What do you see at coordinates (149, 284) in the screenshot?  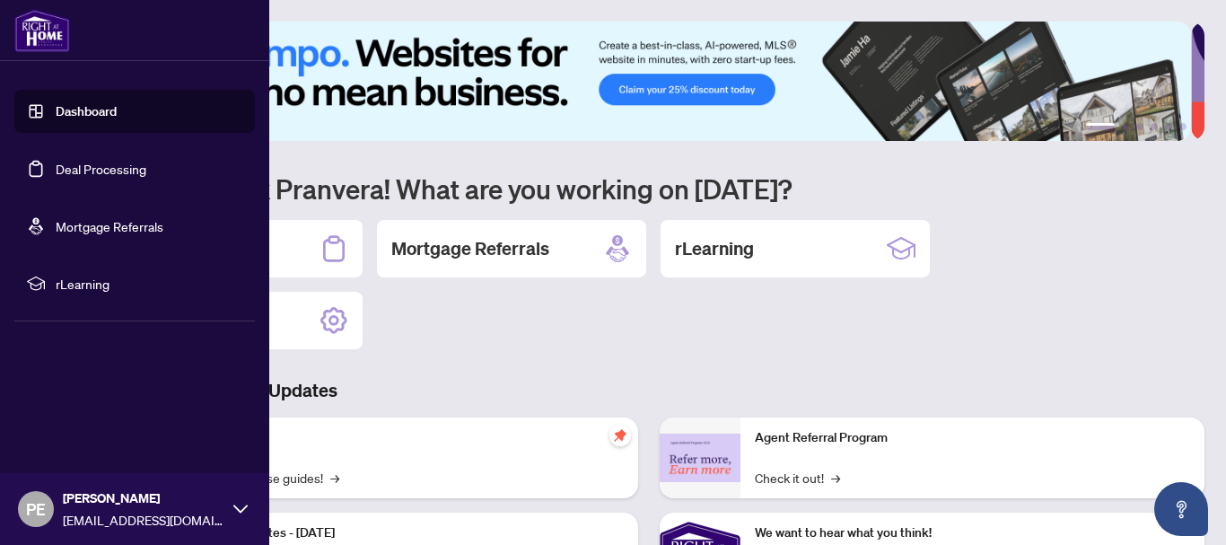 I see `span: rLearning` at bounding box center [149, 284].